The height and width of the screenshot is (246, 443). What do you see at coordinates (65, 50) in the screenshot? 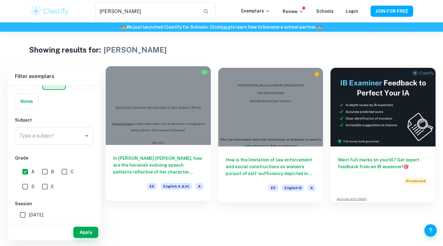
I see `h1: Showing results for:` at bounding box center [65, 50].